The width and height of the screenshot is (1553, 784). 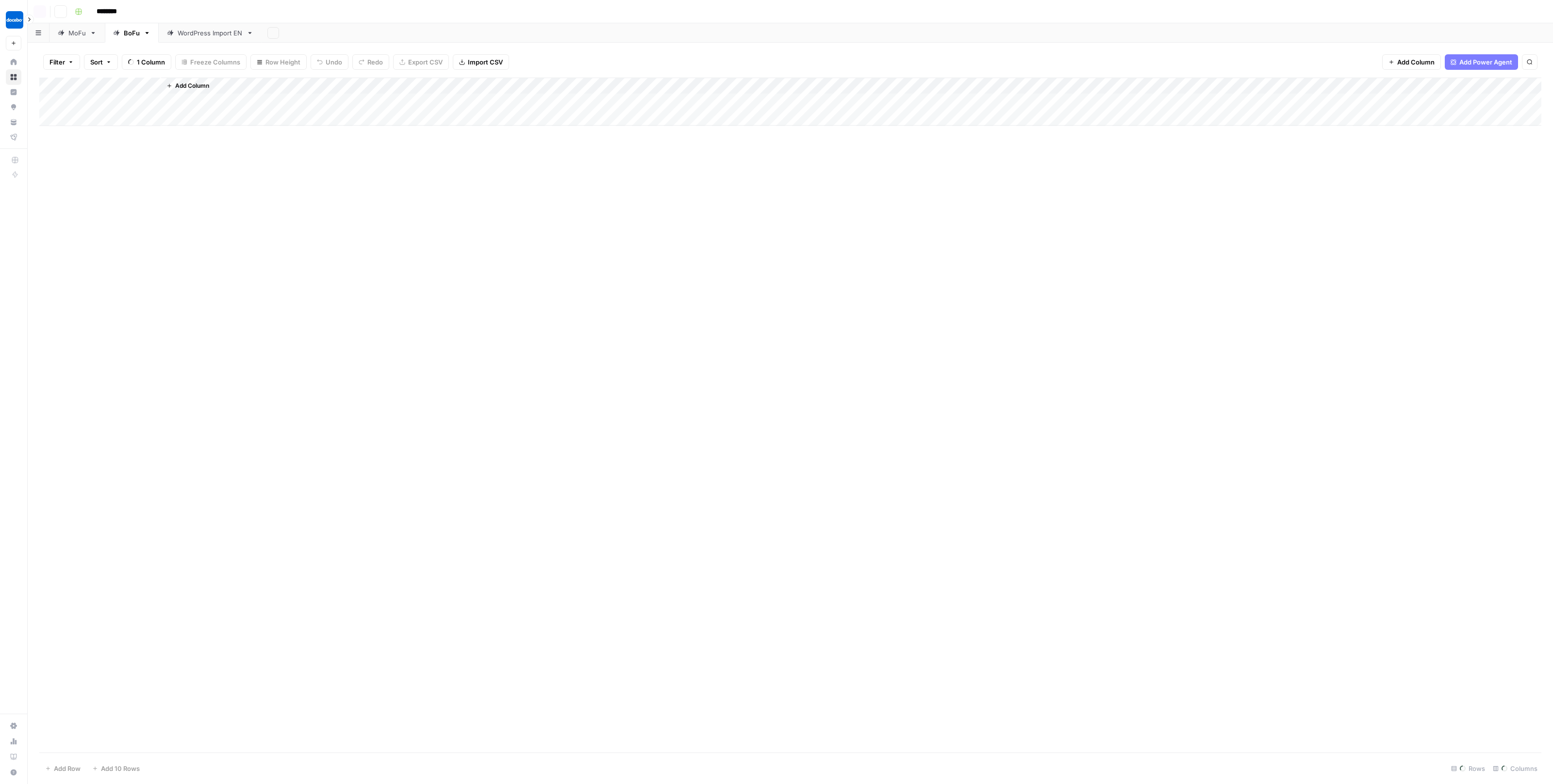 What do you see at coordinates (77, 33) in the screenshot?
I see `div: MoFu` at bounding box center [77, 33].